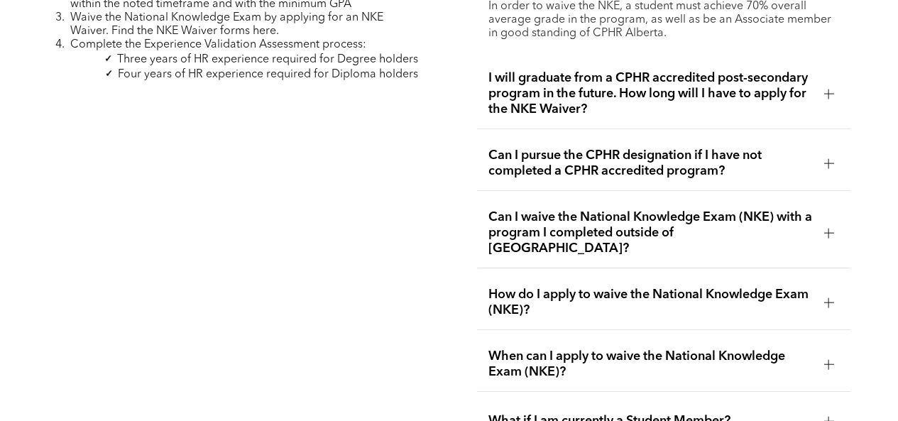 The width and height of the screenshot is (898, 421). What do you see at coordinates (650, 233) in the screenshot?
I see `span: Can I waive the National Knowledge Exam (NKE) with a program I completed outside of [GEOGRAPHIC_D...` at bounding box center [650, 233].